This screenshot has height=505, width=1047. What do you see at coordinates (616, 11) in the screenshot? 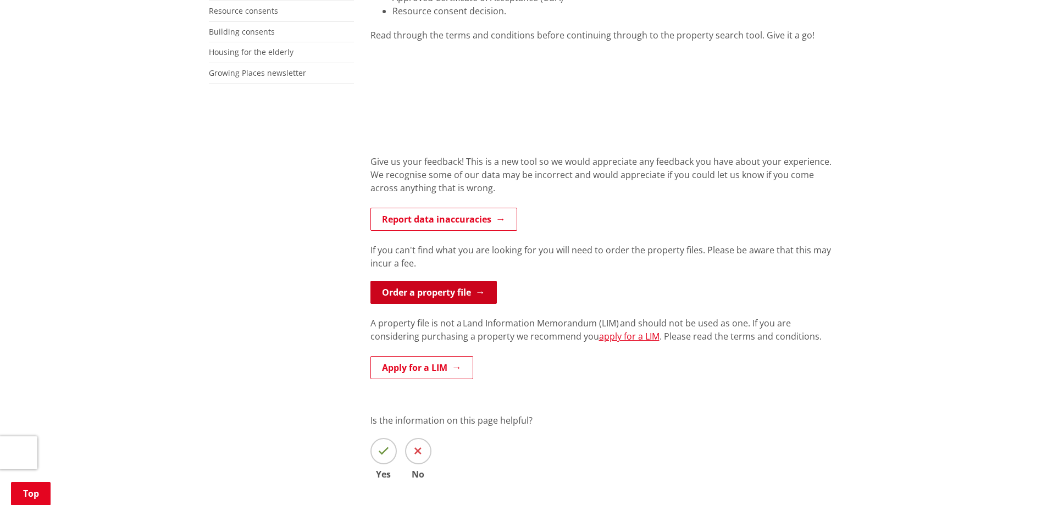
I see `li: Resource consent decision.` at bounding box center [616, 11].